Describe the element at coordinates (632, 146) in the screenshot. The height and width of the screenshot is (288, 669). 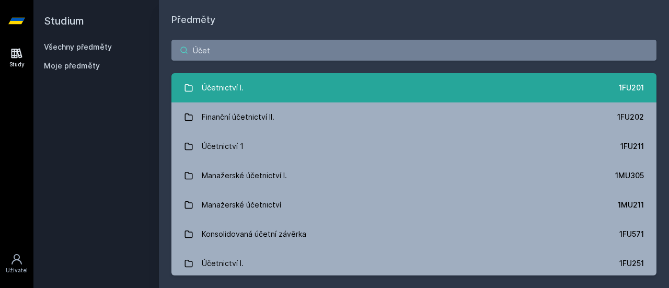
I see `div: 1FU211` at that location.